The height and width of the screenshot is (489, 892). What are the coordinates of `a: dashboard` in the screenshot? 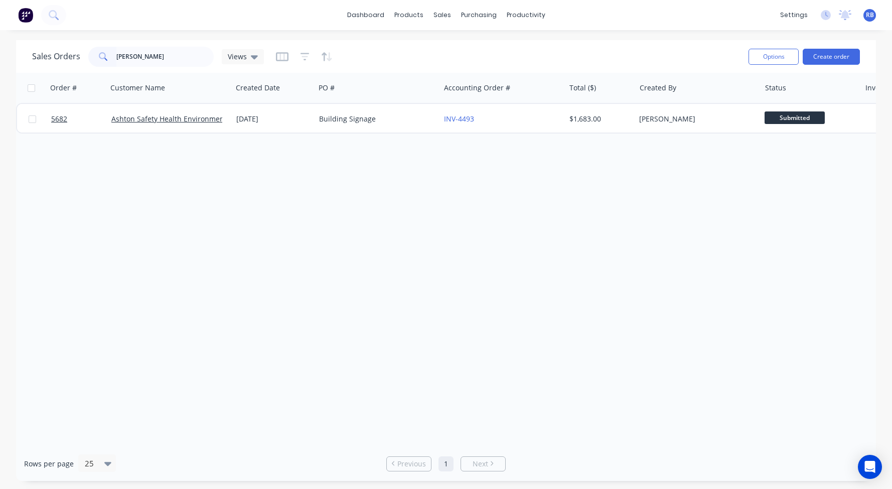 It's located at (366, 15).